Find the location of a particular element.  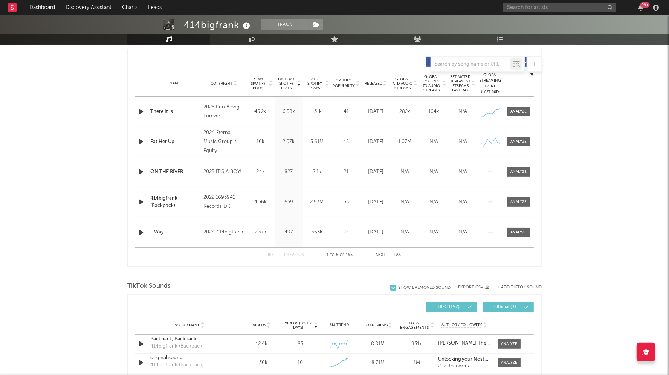

div: 131k is located at coordinates (317, 112).